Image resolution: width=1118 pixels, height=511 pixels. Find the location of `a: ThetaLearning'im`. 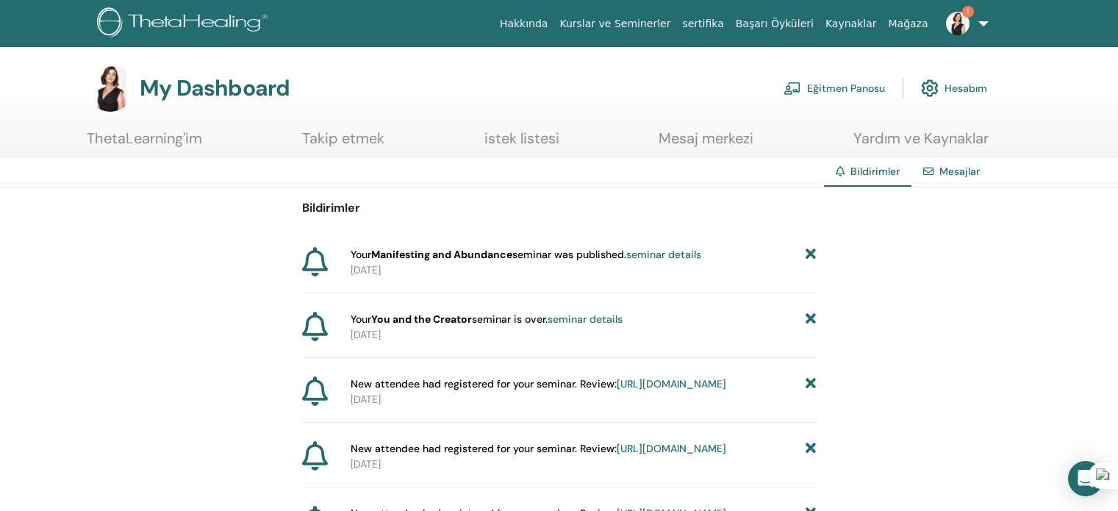

a: ThetaLearning'im is located at coordinates (144, 143).